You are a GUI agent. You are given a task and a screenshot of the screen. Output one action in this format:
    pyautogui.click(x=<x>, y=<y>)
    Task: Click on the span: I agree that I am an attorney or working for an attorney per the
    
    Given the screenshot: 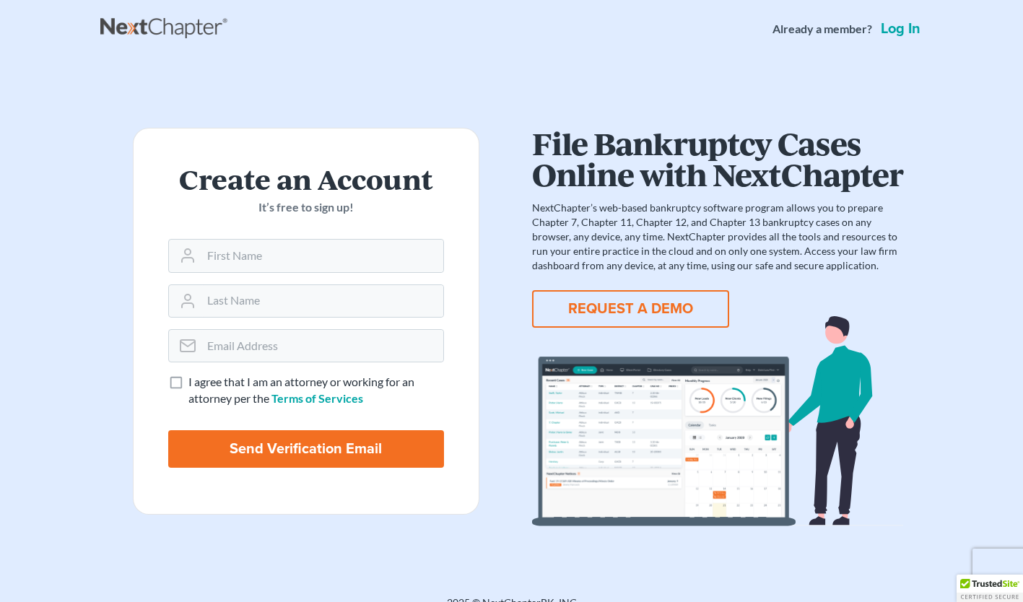 What is the action you would take?
    pyautogui.click(x=301, y=390)
    